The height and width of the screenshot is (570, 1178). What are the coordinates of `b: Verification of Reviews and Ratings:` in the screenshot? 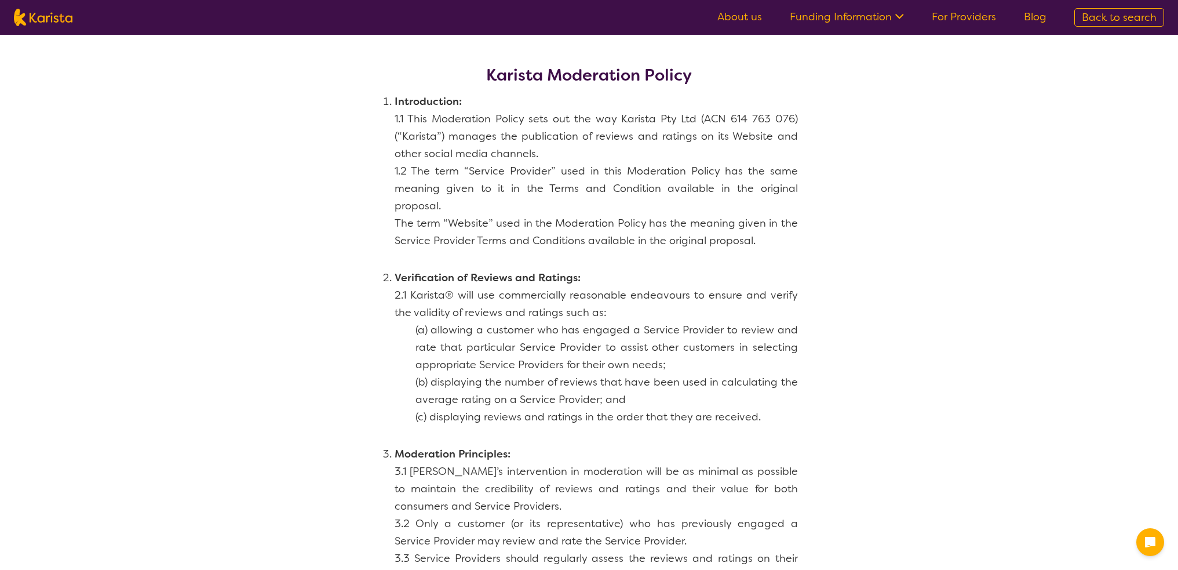 It's located at (487, 278).